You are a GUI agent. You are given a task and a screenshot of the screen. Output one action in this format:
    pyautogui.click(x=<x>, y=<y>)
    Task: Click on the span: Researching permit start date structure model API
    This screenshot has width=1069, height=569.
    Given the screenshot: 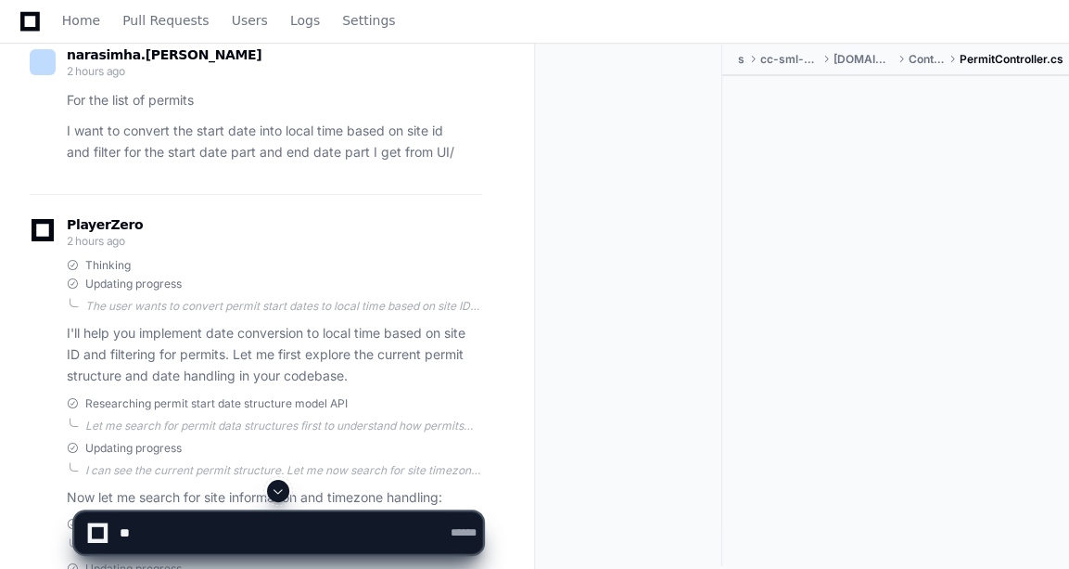 What is the action you would take?
    pyautogui.click(x=216, y=403)
    